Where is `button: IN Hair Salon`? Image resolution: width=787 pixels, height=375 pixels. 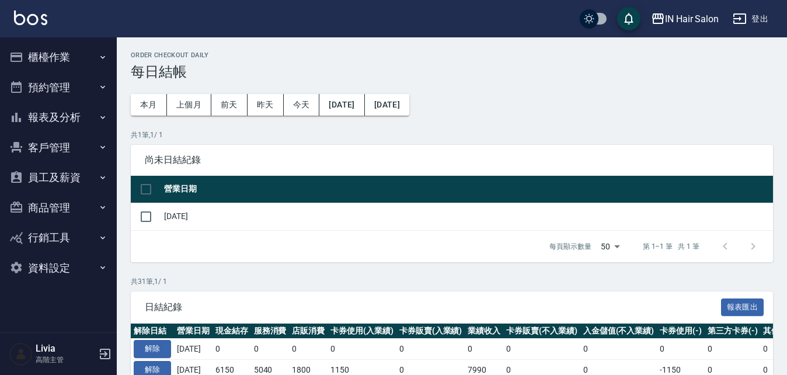 button: IN Hair Salon is located at coordinates (685, 19).